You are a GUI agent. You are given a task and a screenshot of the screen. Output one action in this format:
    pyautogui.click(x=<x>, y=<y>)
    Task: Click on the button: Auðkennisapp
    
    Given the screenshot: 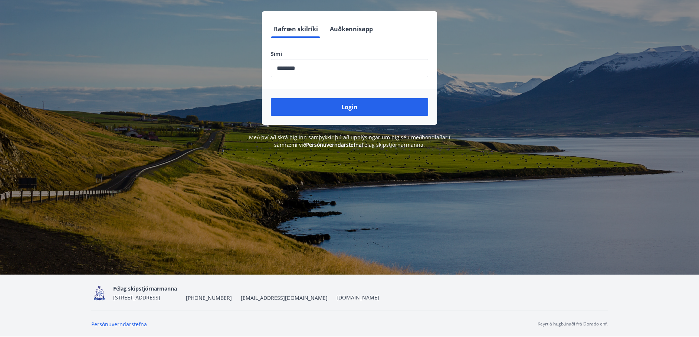 What is the action you would take?
    pyautogui.click(x=352, y=29)
    